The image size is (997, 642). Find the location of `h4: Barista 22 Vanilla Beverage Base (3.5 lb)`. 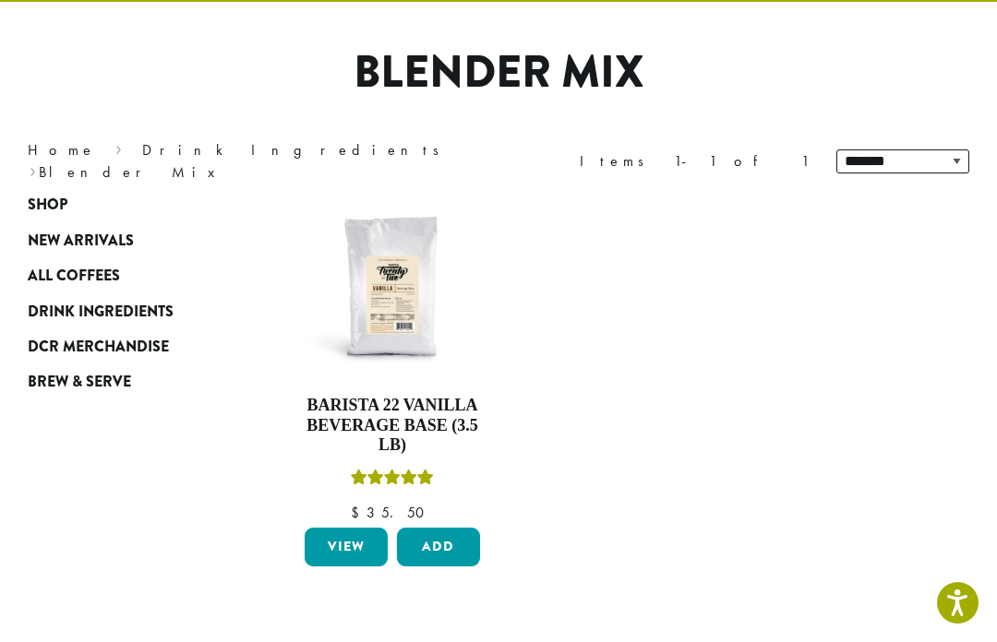

h4: Barista 22 Vanilla Beverage Base (3.5 lb) is located at coordinates (392, 425).